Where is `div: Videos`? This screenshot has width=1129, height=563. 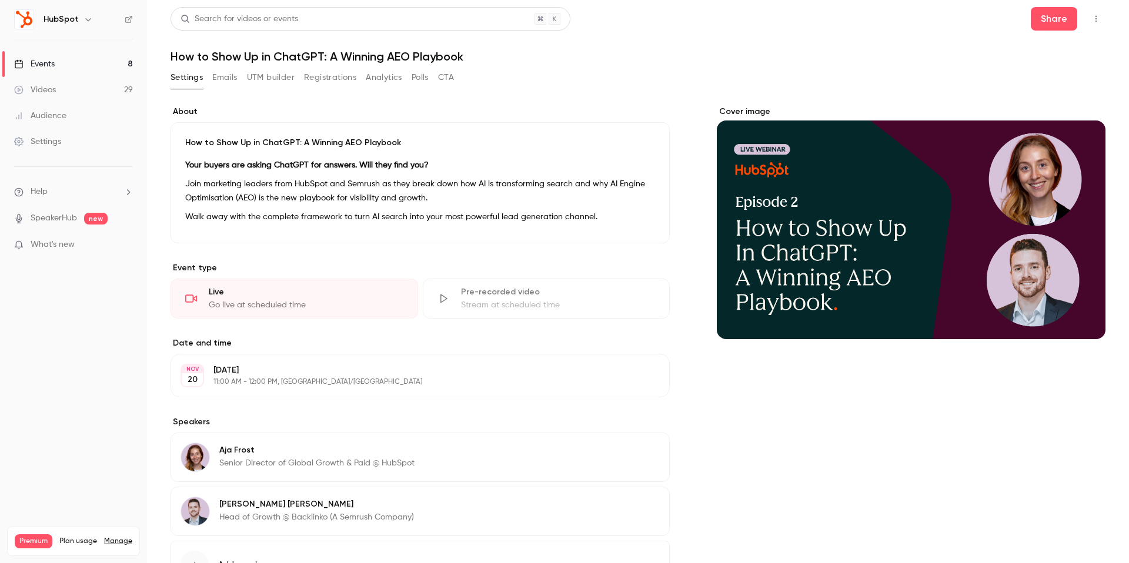
div: Videos is located at coordinates (35, 90).